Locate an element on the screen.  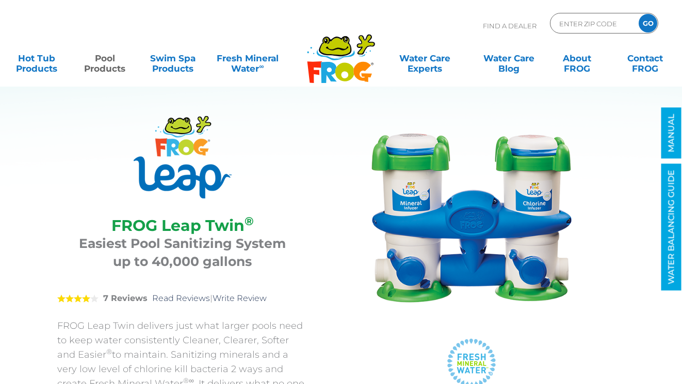
a: Water CareBlog is located at coordinates (509, 58).